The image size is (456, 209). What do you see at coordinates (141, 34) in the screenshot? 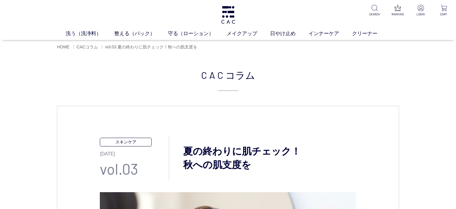
I see `a: 整える（パック）` at bounding box center [141, 34].